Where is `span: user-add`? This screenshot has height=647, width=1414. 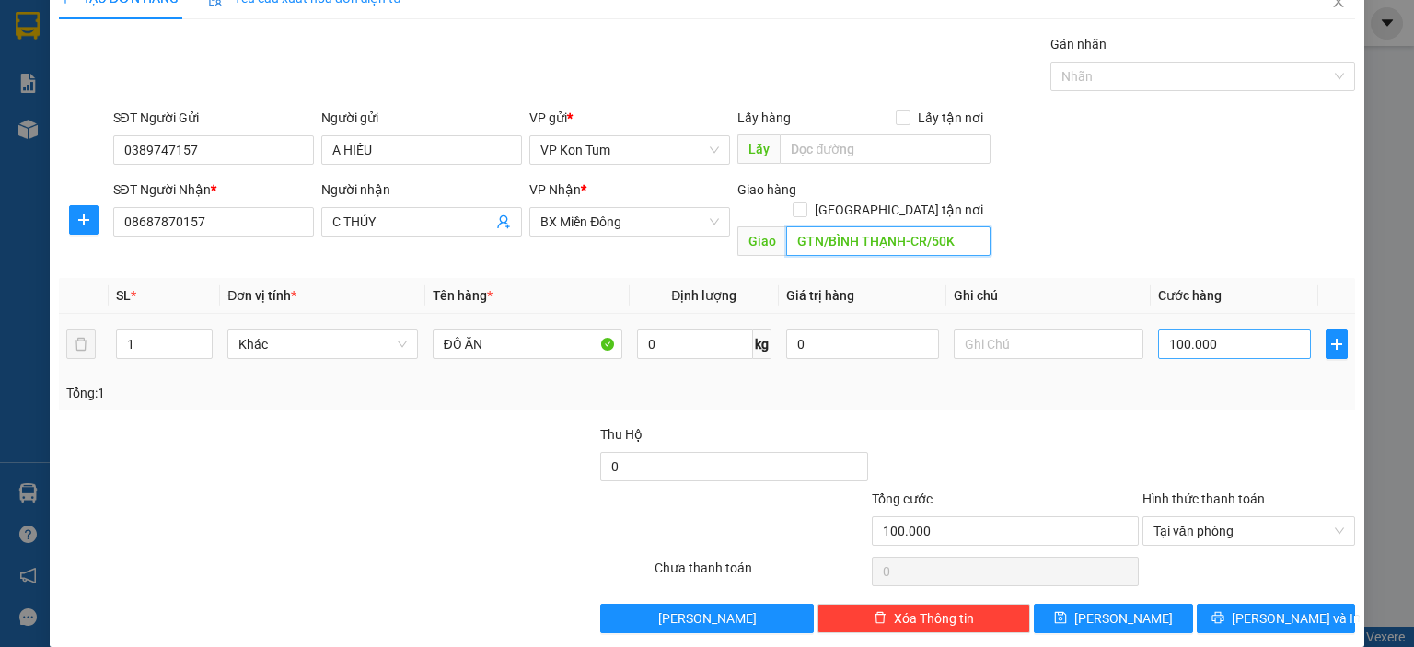 span: user-add is located at coordinates (504, 222).